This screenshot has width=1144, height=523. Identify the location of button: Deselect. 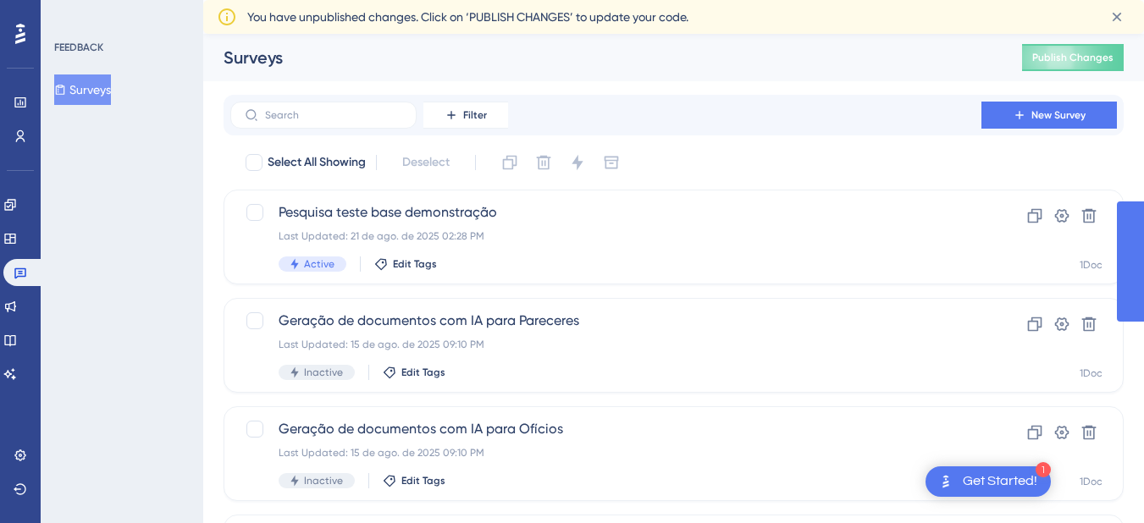
(426, 163).